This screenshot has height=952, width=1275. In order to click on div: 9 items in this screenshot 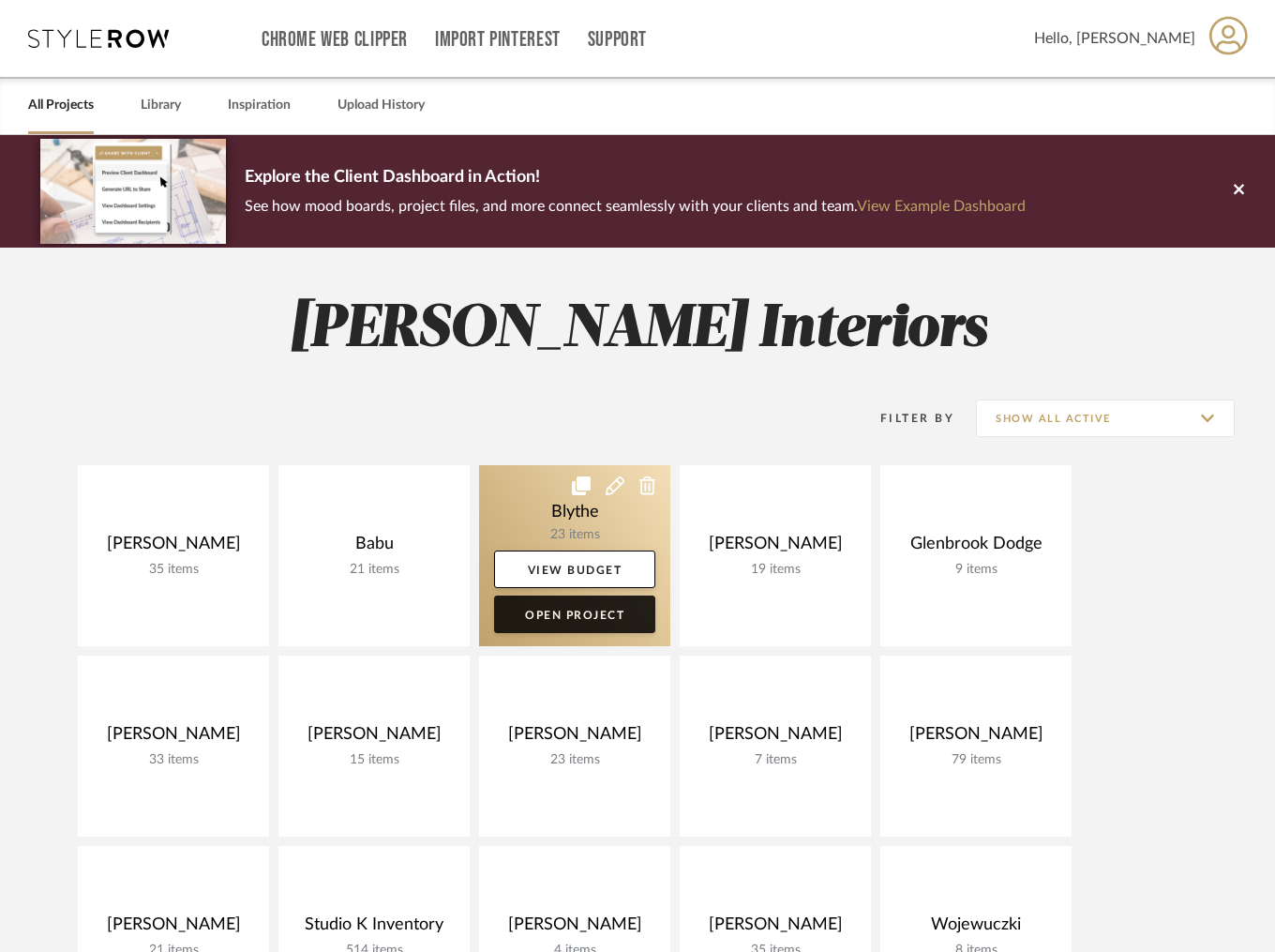, I will do `click(976, 569)`.